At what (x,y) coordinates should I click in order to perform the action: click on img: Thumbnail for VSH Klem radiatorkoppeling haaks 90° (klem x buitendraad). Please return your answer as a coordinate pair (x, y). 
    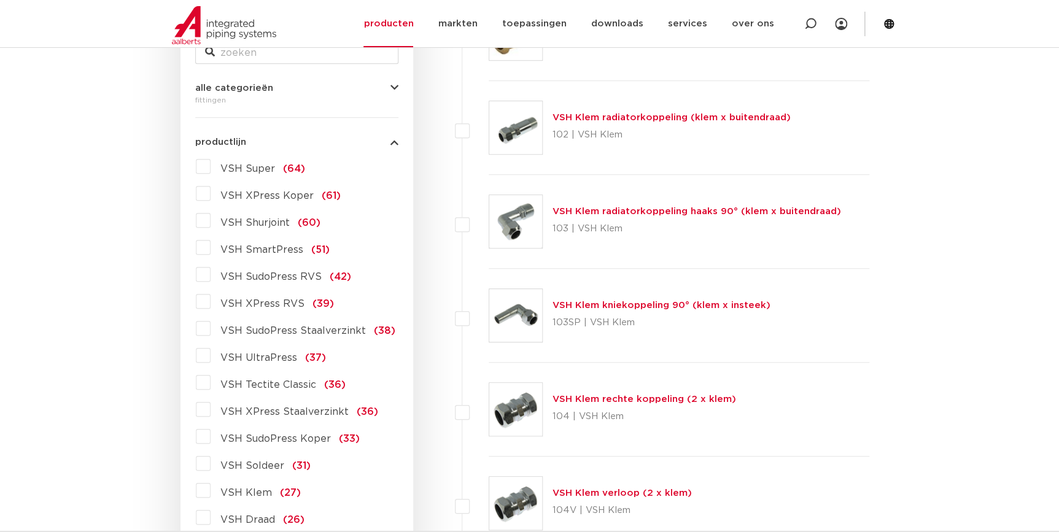
    Looking at the image, I should click on (516, 222).